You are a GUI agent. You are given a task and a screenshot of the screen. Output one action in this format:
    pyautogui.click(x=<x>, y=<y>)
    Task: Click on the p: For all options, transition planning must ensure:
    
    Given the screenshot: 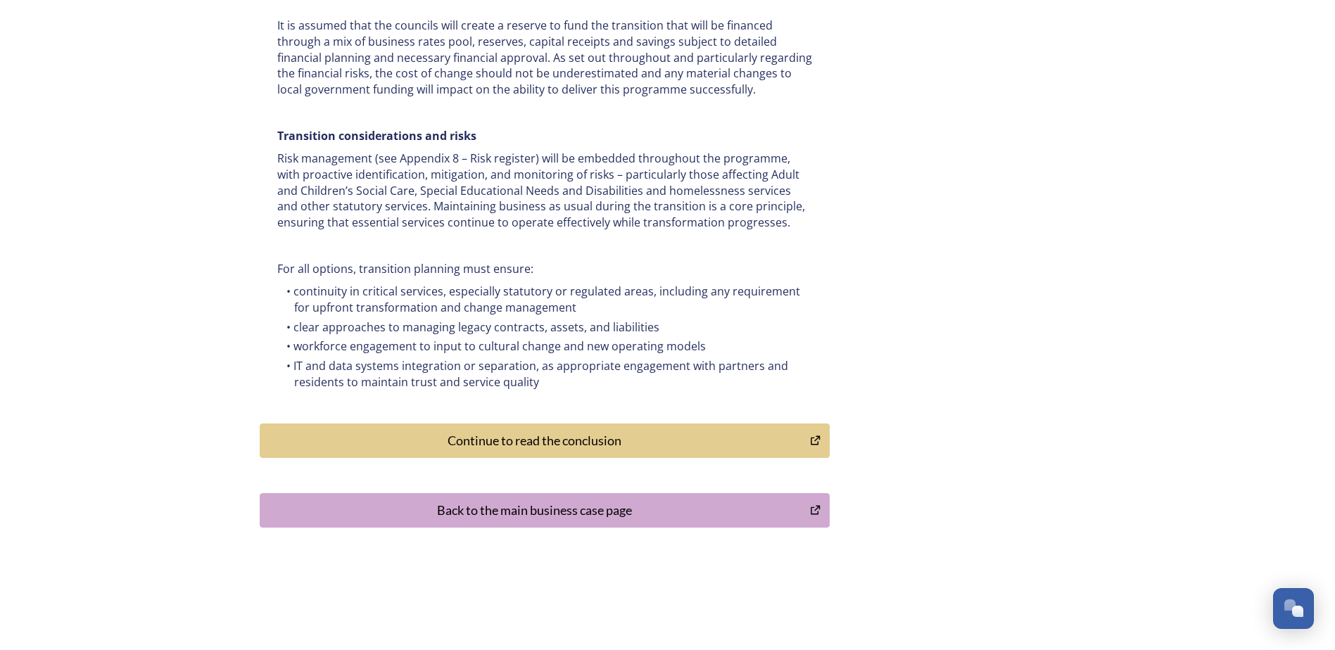 What is the action you would take?
    pyautogui.click(x=545, y=269)
    